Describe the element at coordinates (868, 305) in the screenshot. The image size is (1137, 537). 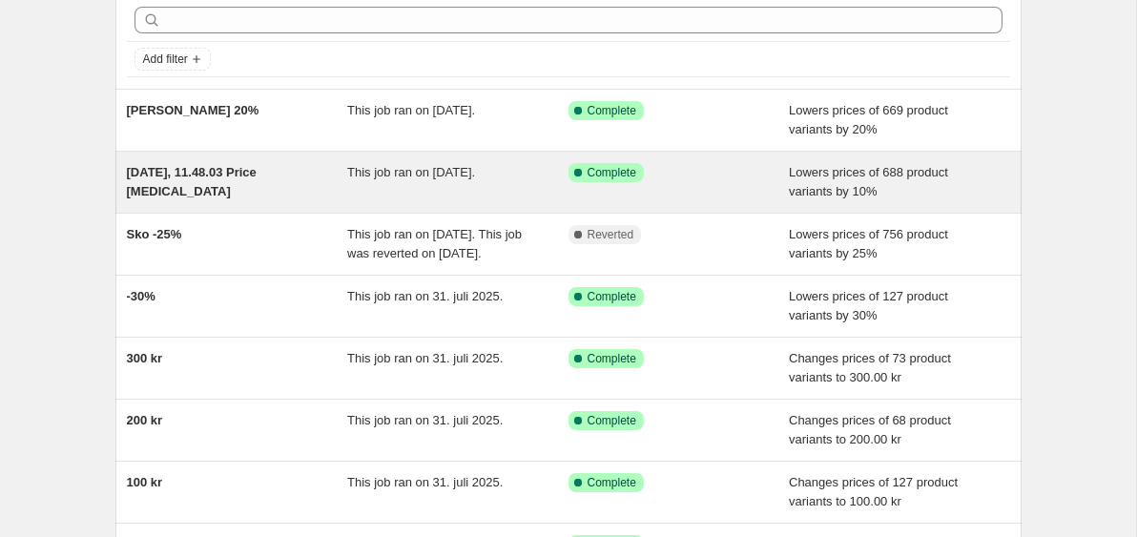
I see `span: Lowers prices of 127 product variants by 30%` at that location.